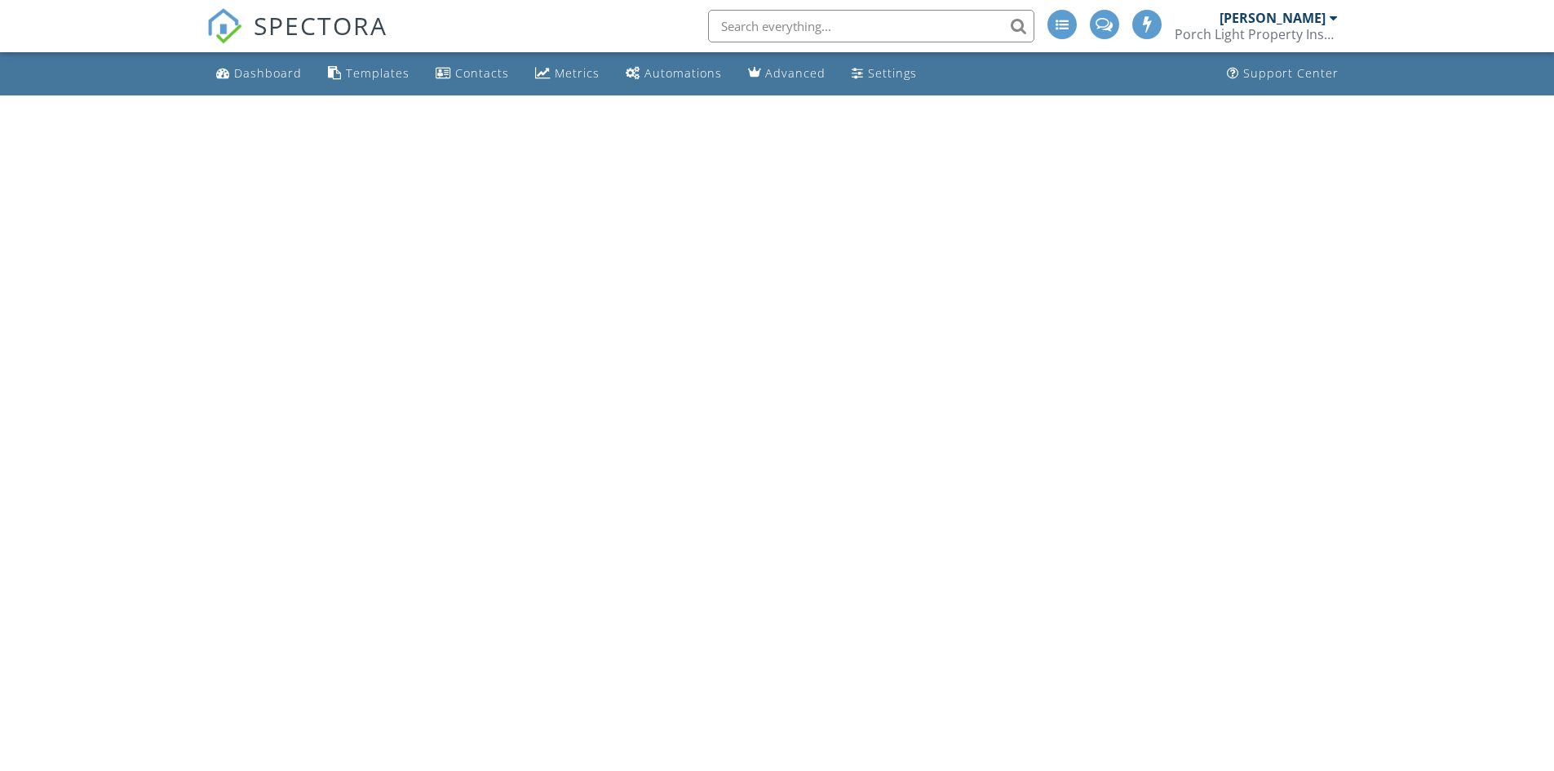 The image size is (1554, 771). Describe the element at coordinates (1257, 34) in the screenshot. I see `div: Porch Light Property Inspection` at that location.